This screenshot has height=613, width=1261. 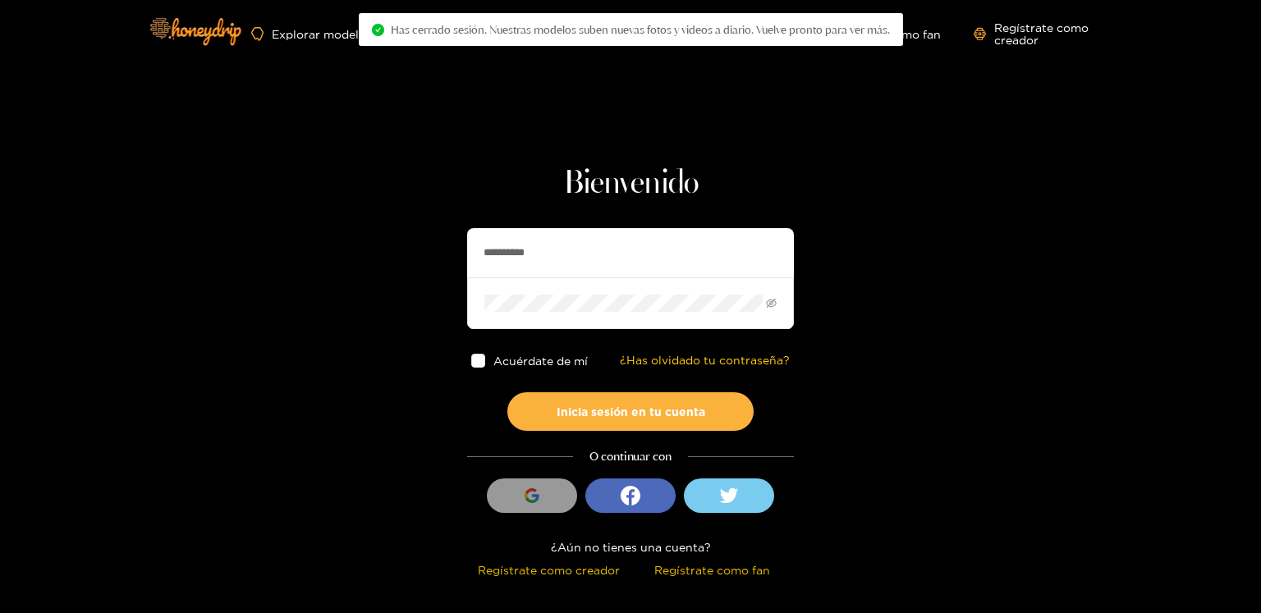 I want to click on span: círculo de control, so click(x=378, y=30).